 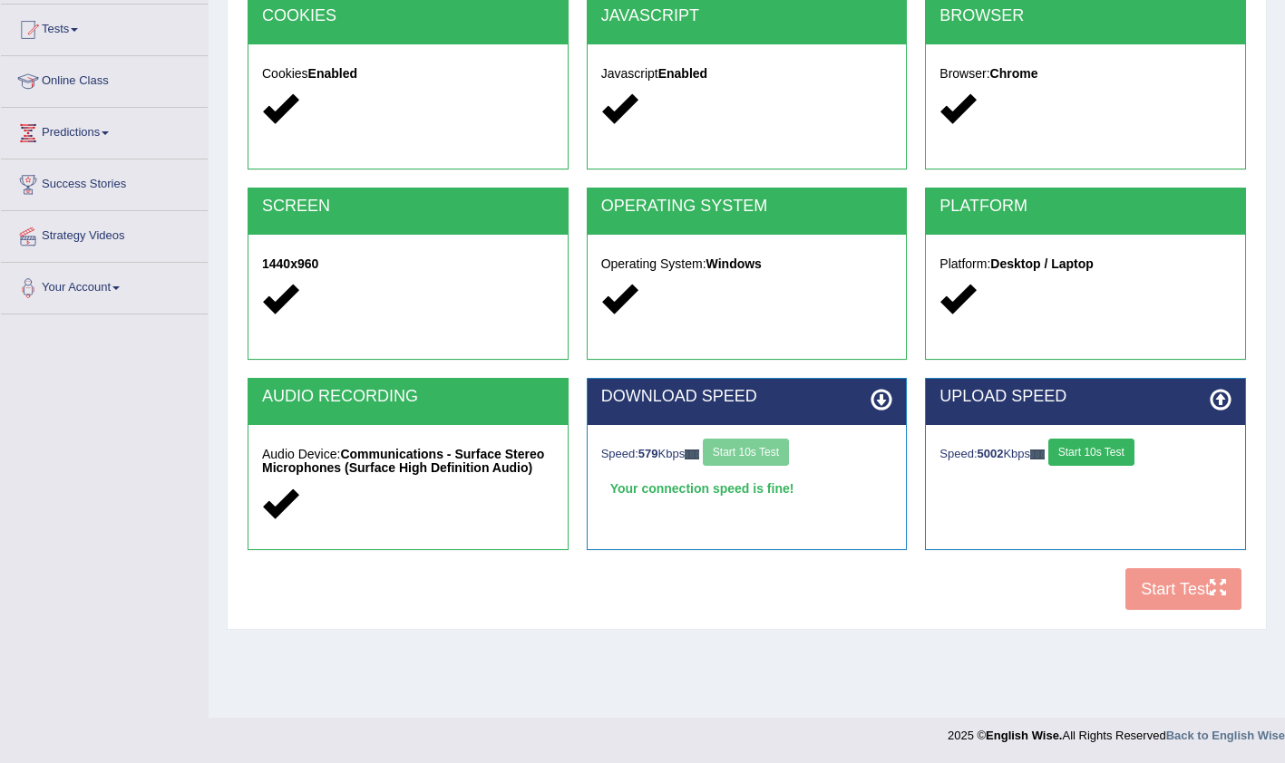 What do you see at coordinates (104, 79) in the screenshot?
I see `a: Online Class` at bounding box center [104, 79].